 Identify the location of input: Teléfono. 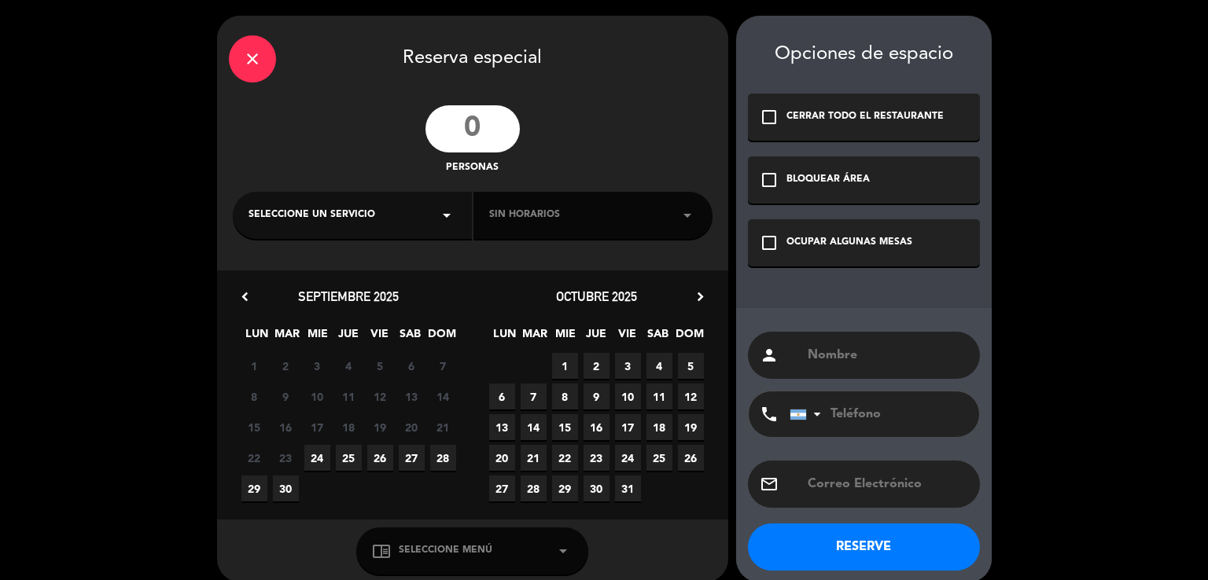
(876, 414).